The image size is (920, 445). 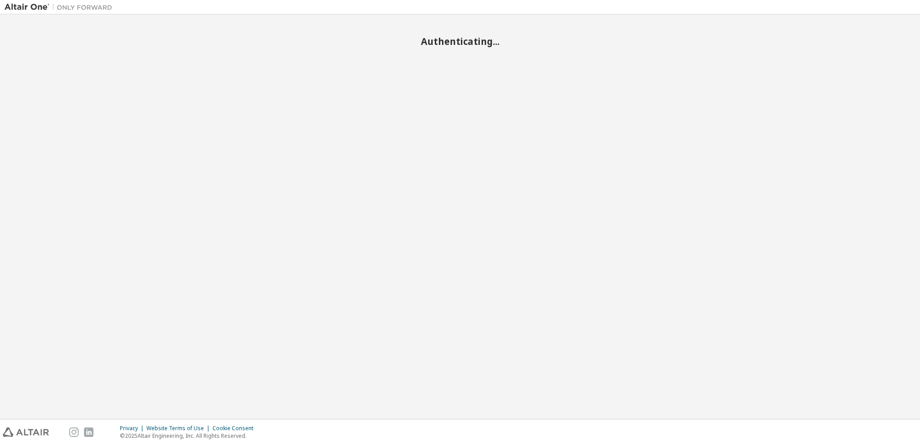 I want to click on img: instagram.svg, so click(x=74, y=432).